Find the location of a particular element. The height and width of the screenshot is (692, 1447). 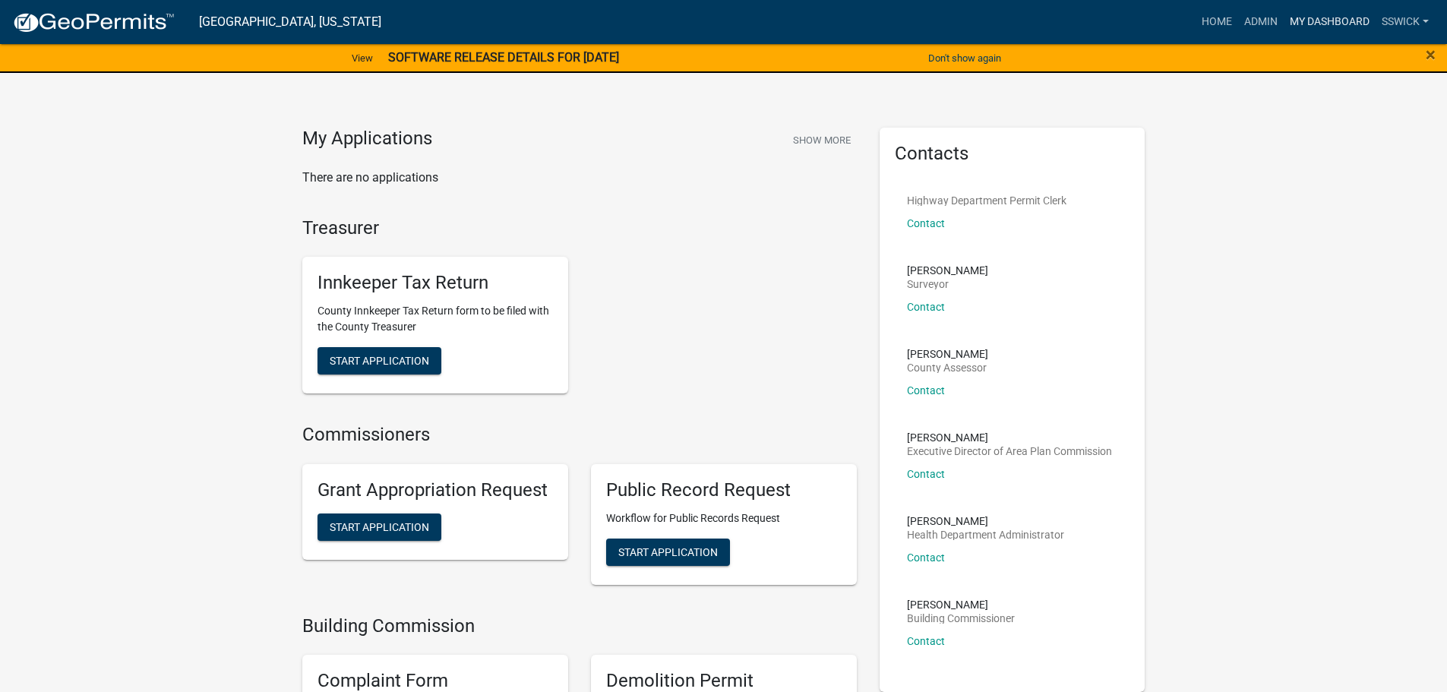

h5: Grant Appropriation Request is located at coordinates (435, 490).